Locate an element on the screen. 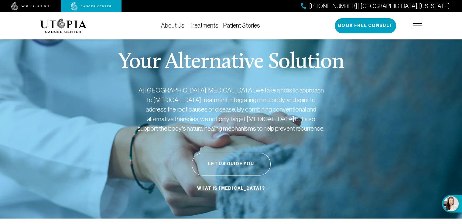 The image size is (462, 224). img: logo is located at coordinates (63, 26).